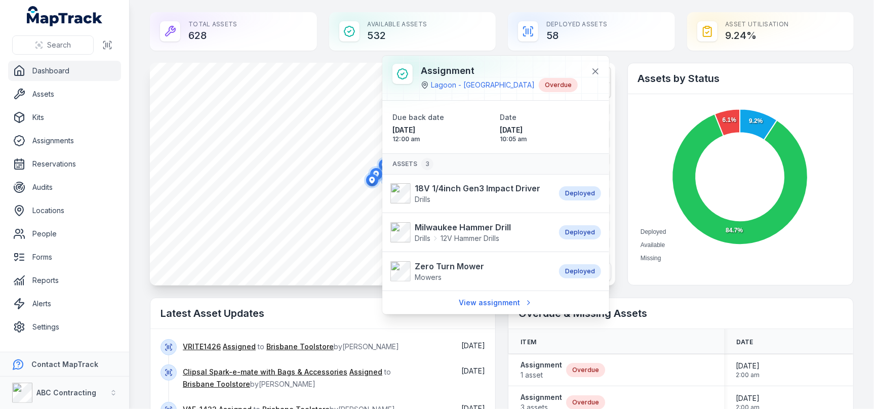 This screenshot has width=874, height=409. Describe the element at coordinates (427, 164) in the screenshot. I see `div: 3` at that location.